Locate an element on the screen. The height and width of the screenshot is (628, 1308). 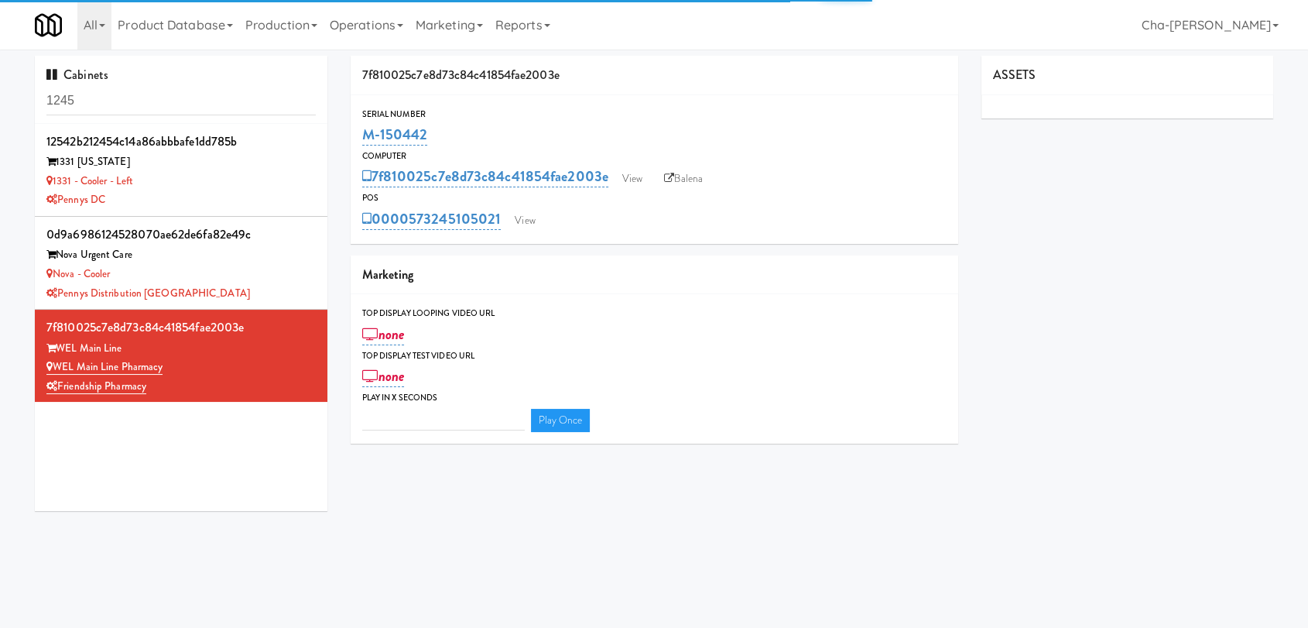
a: Play Once is located at coordinates (560, 420).